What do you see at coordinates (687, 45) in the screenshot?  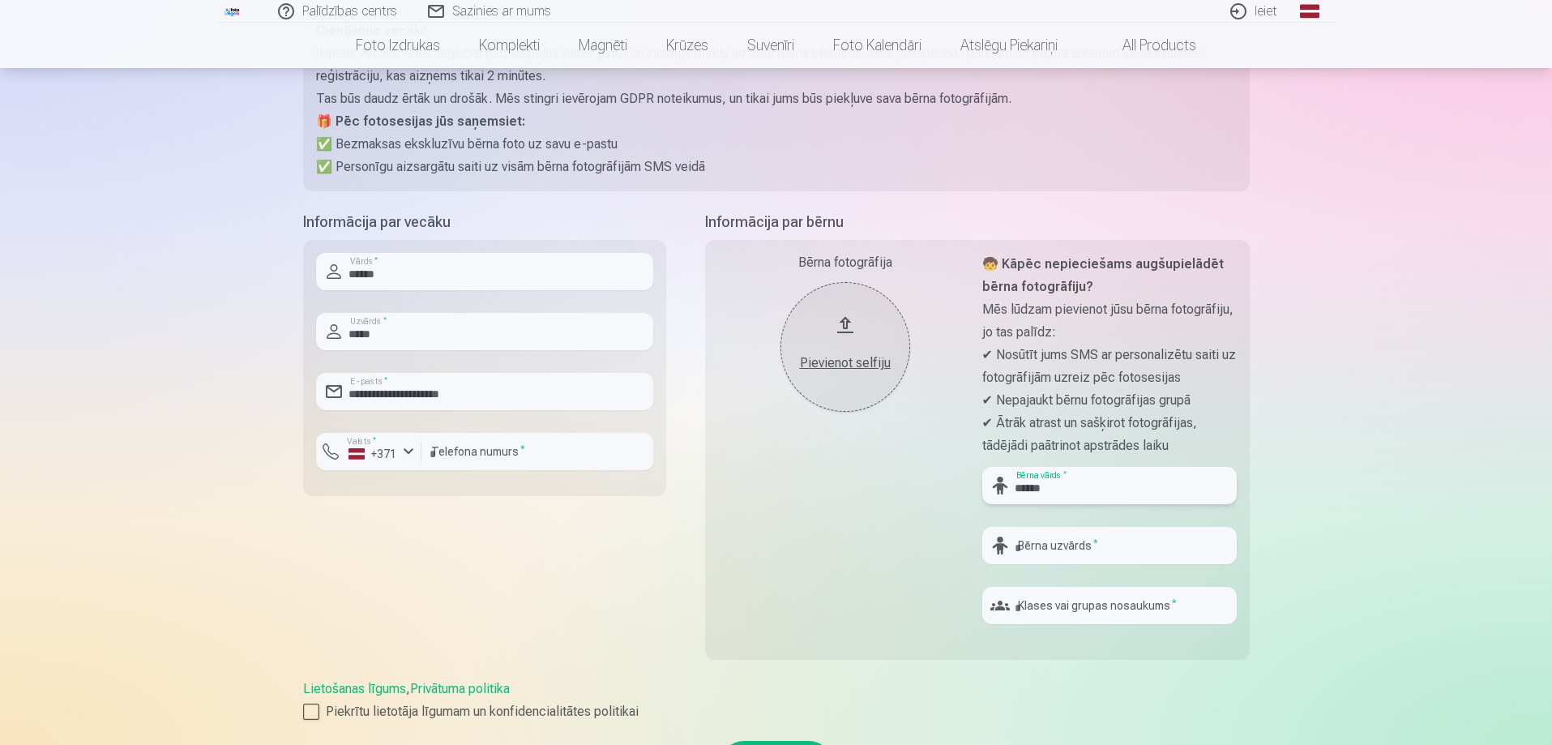 I see `a: Krūzes` at bounding box center [687, 45].